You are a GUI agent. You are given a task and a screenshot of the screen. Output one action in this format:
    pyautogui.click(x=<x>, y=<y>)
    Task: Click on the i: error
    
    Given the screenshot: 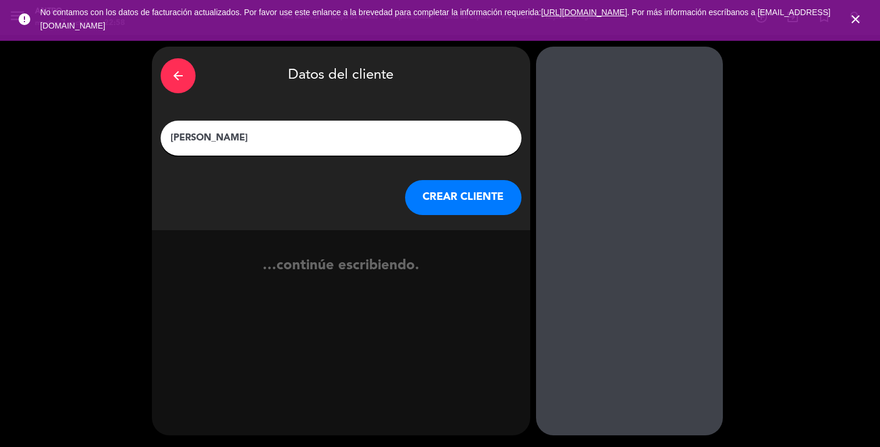 What is the action you would take?
    pyautogui.click(x=24, y=19)
    